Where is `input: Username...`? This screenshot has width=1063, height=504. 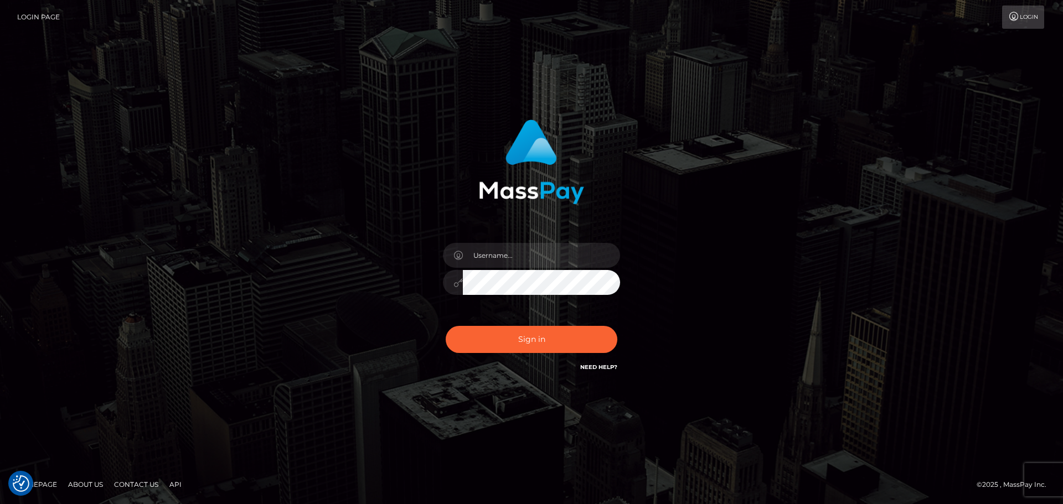 input: Username... is located at coordinates (541, 255).